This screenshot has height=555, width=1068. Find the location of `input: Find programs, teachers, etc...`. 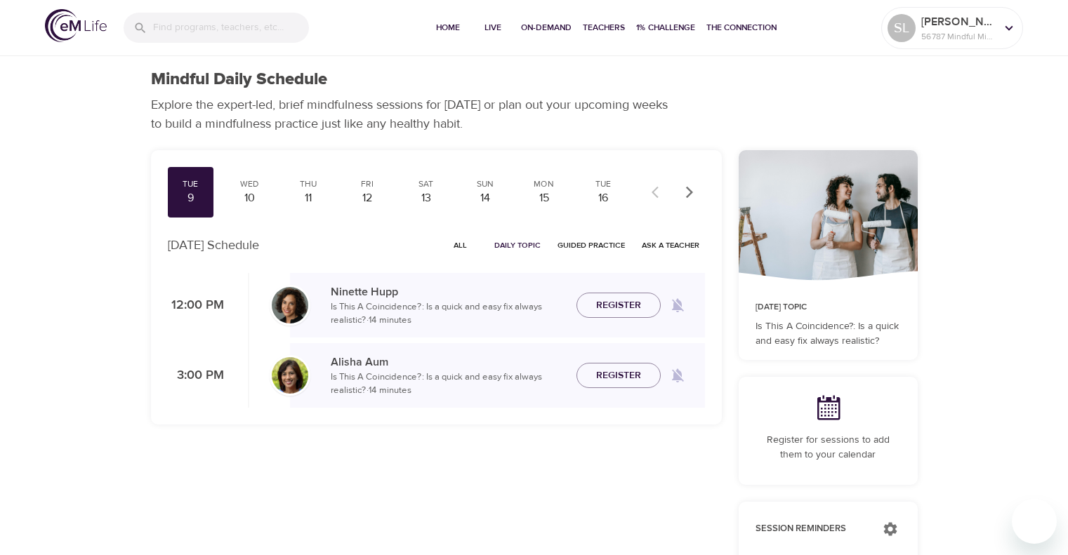

input: Find programs, teachers, etc... is located at coordinates (231, 27).